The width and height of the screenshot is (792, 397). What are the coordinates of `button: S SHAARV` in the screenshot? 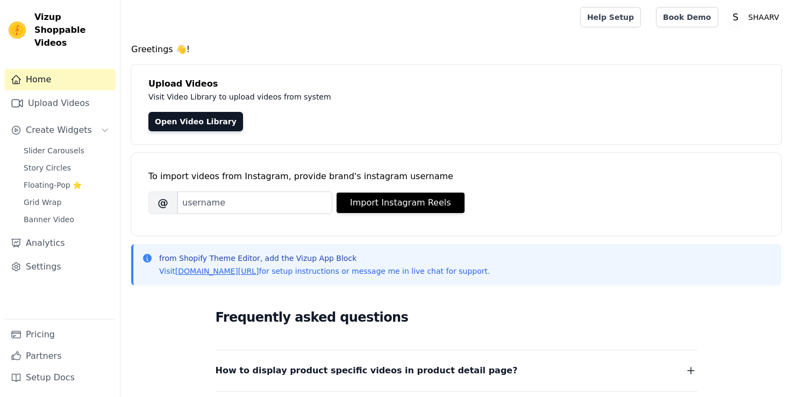 It's located at (756, 17).